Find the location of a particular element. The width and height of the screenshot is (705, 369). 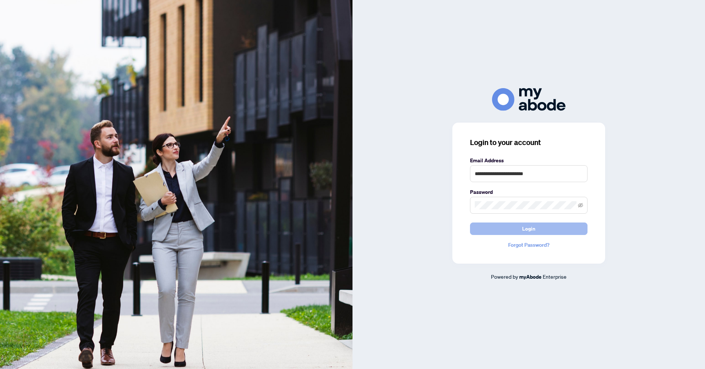

h3: Login to your account is located at coordinates (529, 142).